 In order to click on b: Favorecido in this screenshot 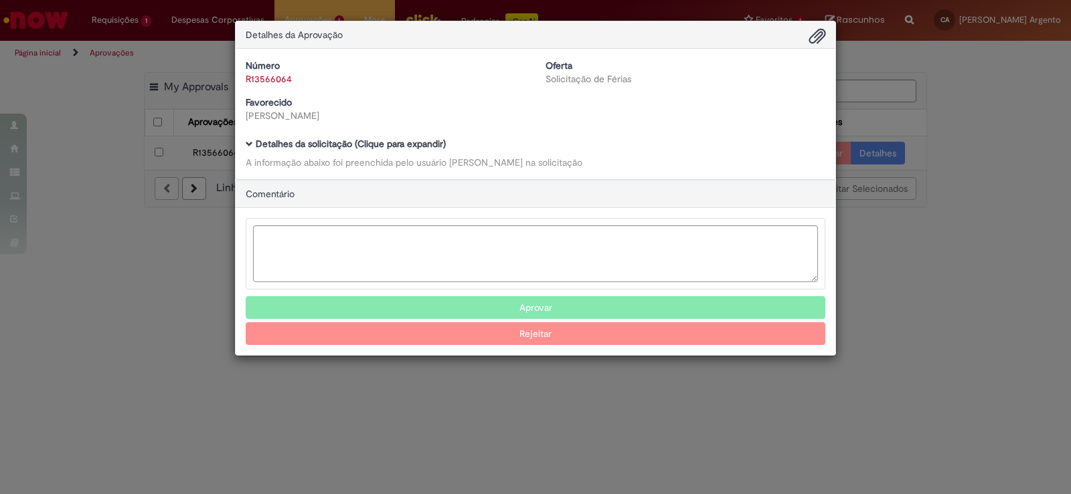, I will do `click(268, 102)`.